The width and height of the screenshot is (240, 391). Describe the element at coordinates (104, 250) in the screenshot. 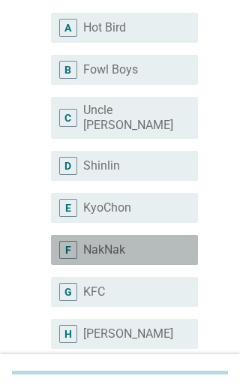

I see `label: NakNak` at that location.